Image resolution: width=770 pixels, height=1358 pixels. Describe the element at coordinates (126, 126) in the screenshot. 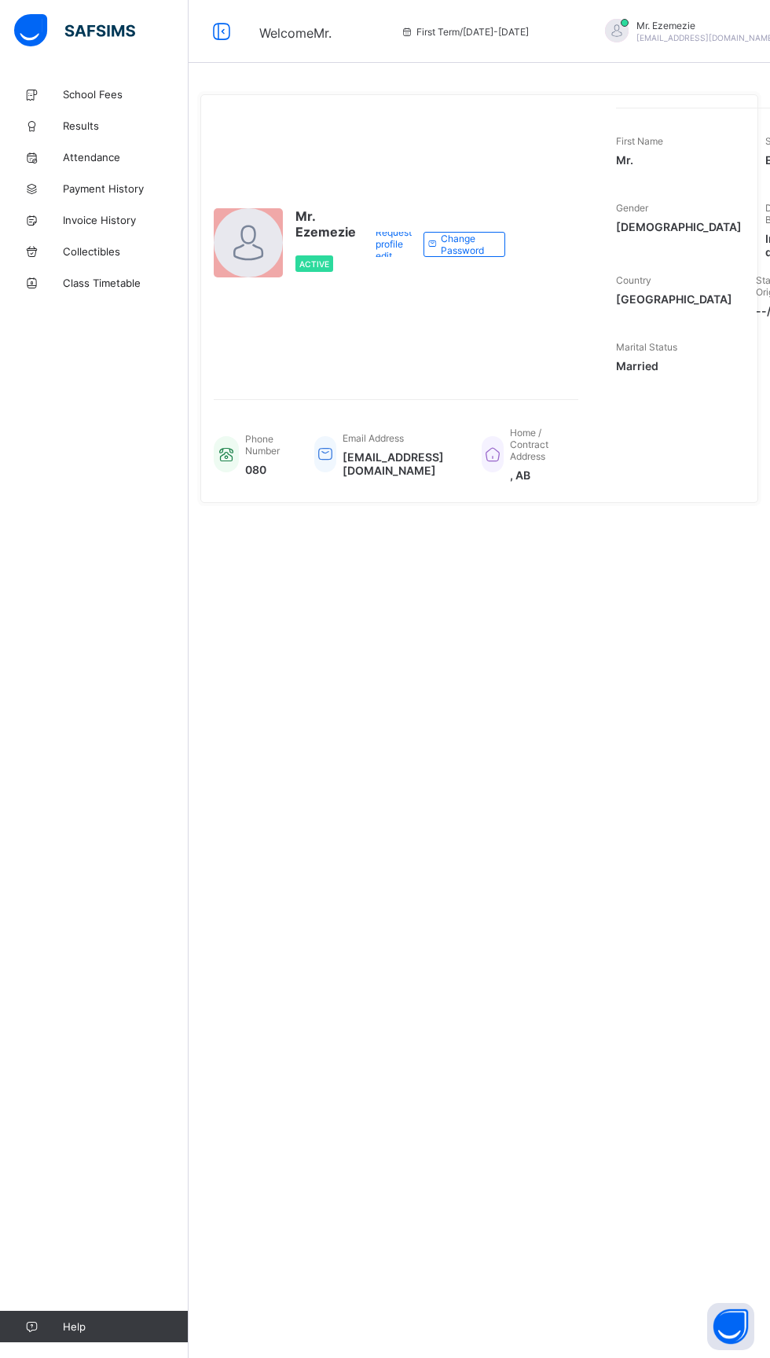

I see `span: Results` at that location.